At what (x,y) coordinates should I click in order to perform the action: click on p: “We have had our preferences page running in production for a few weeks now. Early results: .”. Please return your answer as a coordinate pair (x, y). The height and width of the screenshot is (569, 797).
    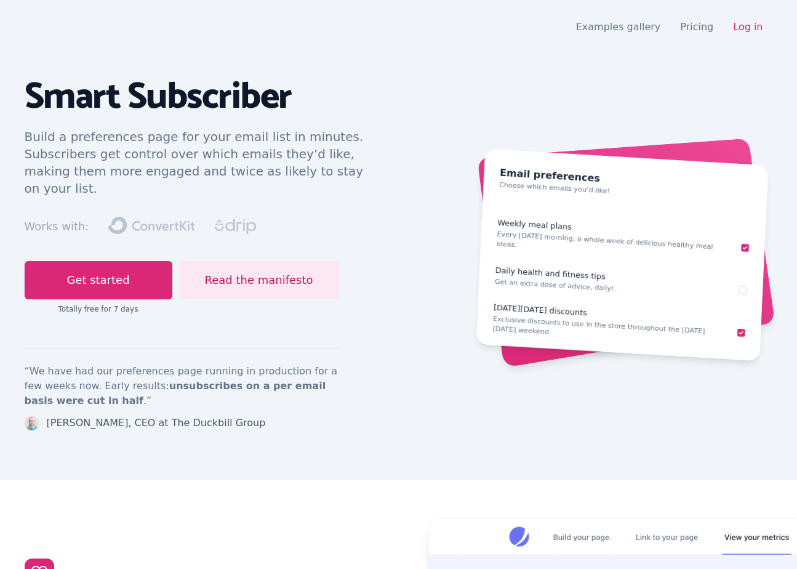
    Looking at the image, I should click on (182, 386).